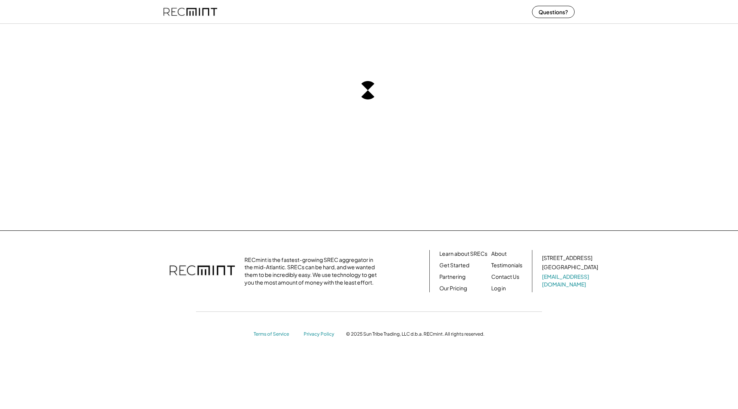 Image resolution: width=738 pixels, height=409 pixels. I want to click on img: recmint-logotype%403x%20%281%29.jpeg, so click(190, 12).